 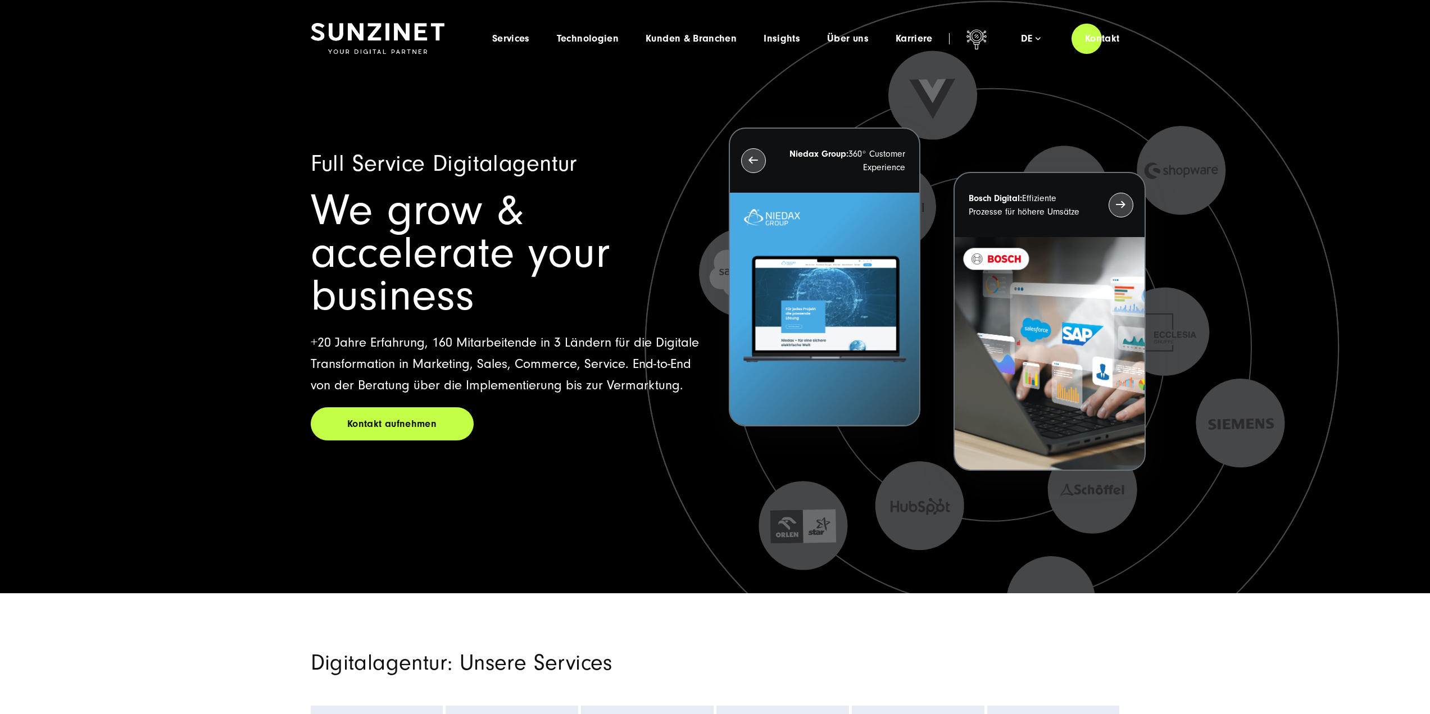 What do you see at coordinates (1049, 321) in the screenshot?
I see `button: Bosch Digital:Effiziente Prozesse für höhere Umsätze BOSCH - Kundeprojekt - Digital Transformatio...` at bounding box center [1049, 321].